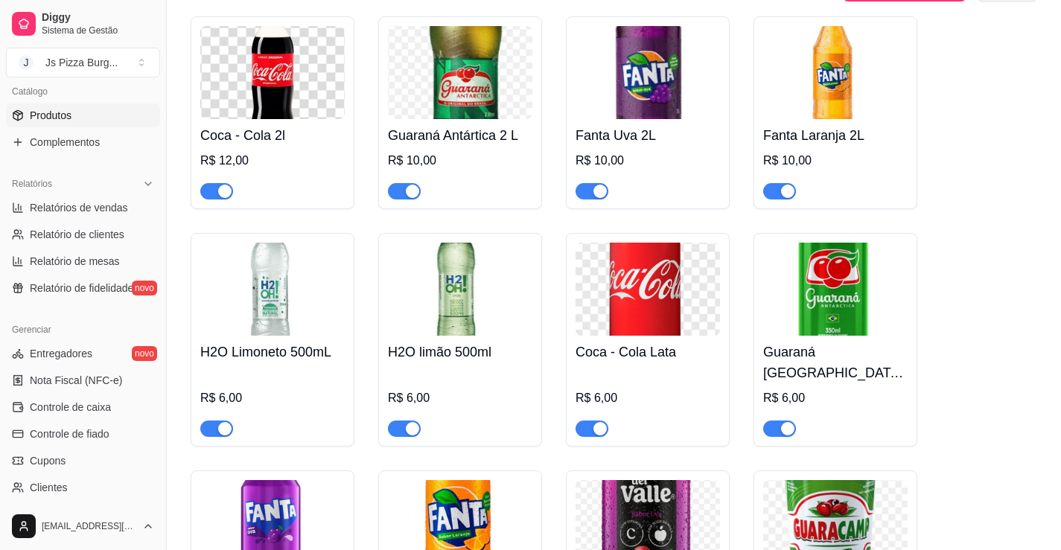  Describe the element at coordinates (83, 142) in the screenshot. I see `a: Complementos` at that location.